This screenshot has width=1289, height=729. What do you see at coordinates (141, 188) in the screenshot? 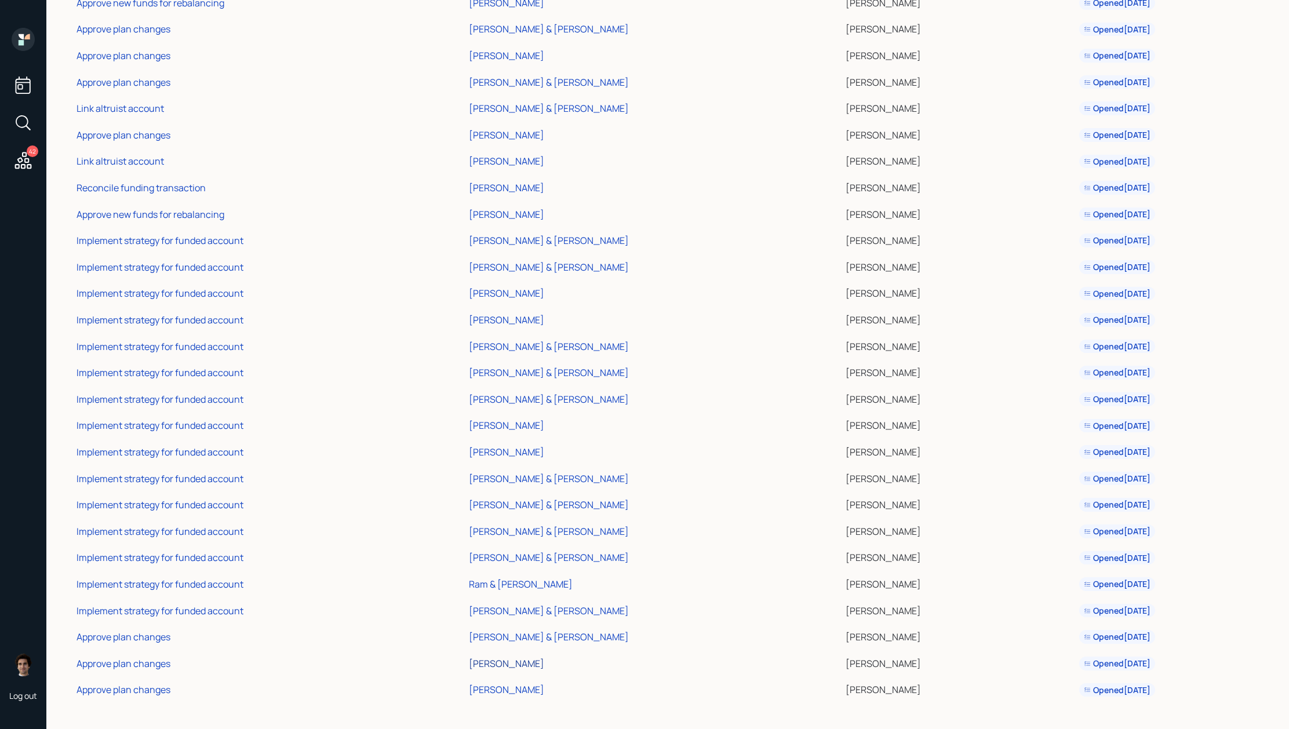
I see `div: Reconcile funding transaction` at bounding box center [141, 188].